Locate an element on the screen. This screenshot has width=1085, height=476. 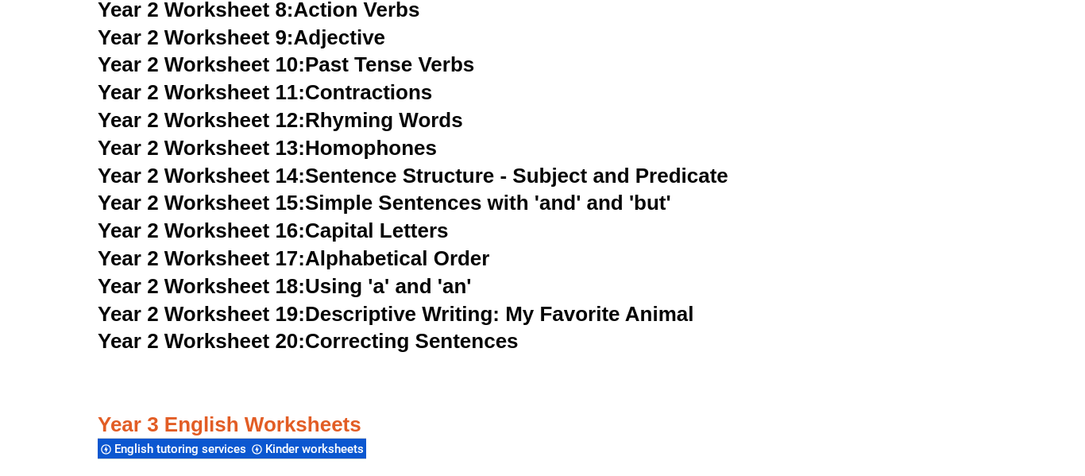
a: Year 2 Worksheet 16:Capital Letters is located at coordinates (273, 230).